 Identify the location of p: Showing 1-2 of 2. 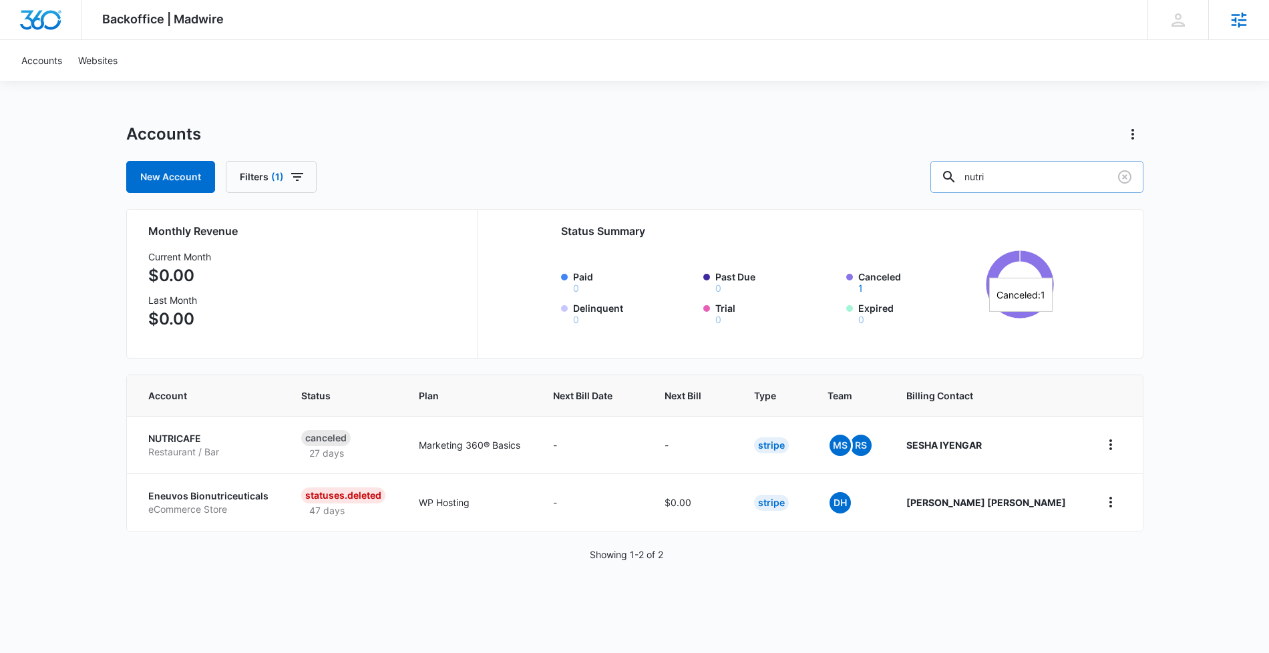
(626, 554).